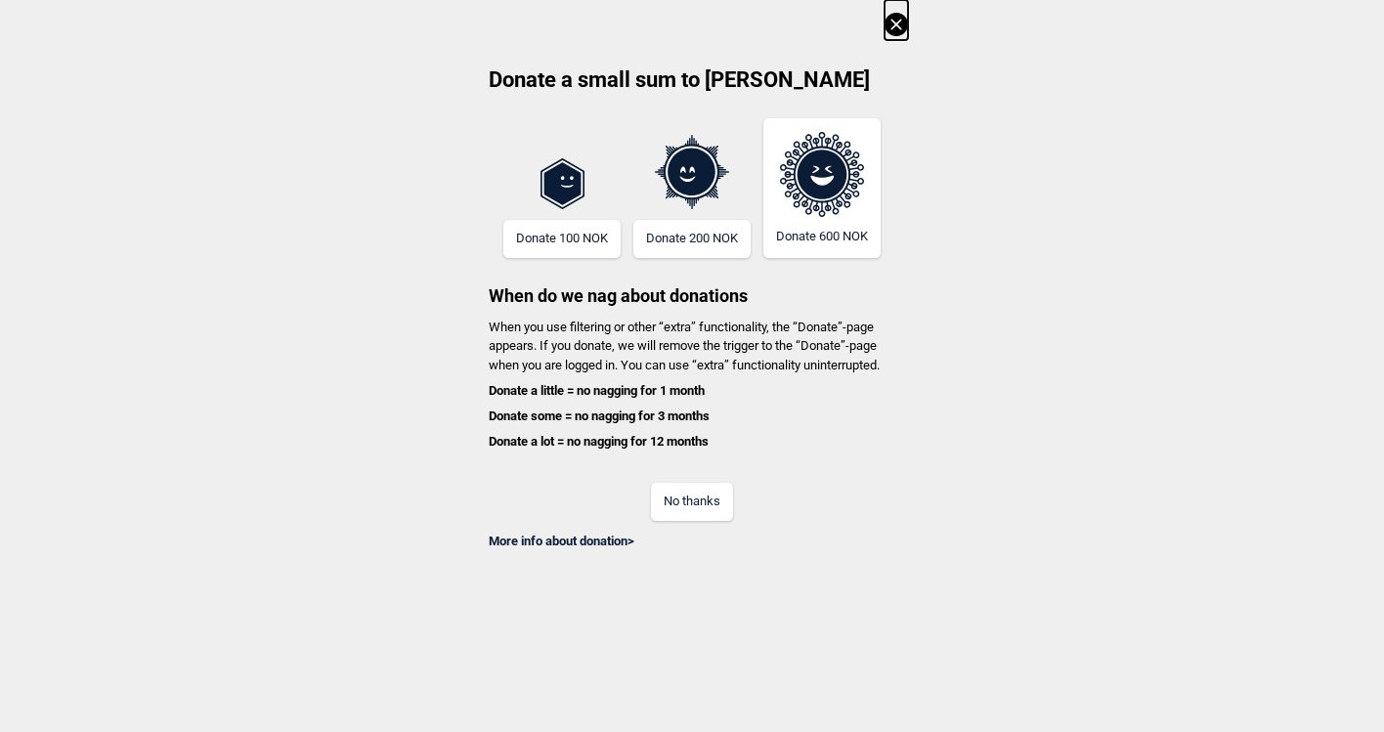 Image resolution: width=1384 pixels, height=732 pixels. I want to click on a: More info about donation>, so click(561, 540).